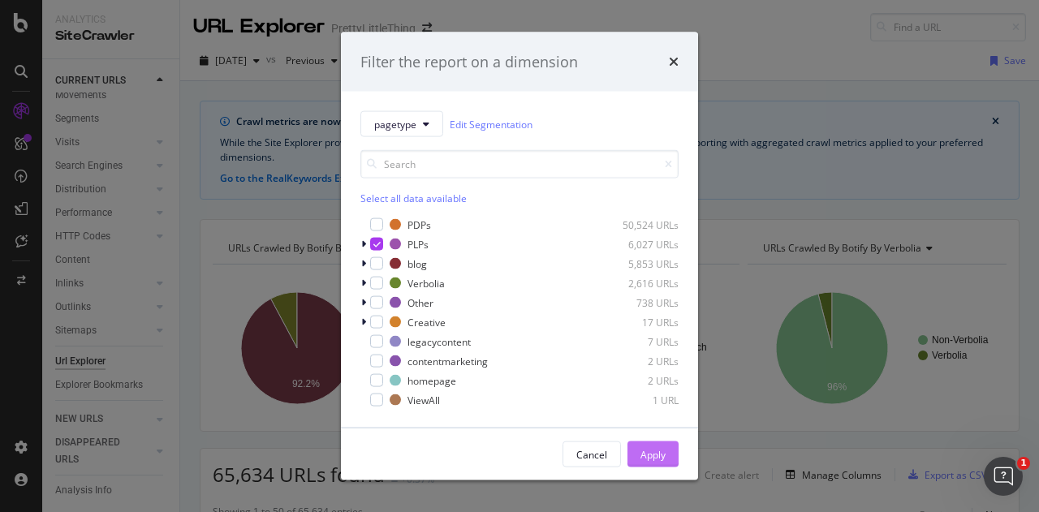 This screenshot has width=1039, height=512. Describe the element at coordinates (519, 198) in the screenshot. I see `div: Select all data available` at that location.